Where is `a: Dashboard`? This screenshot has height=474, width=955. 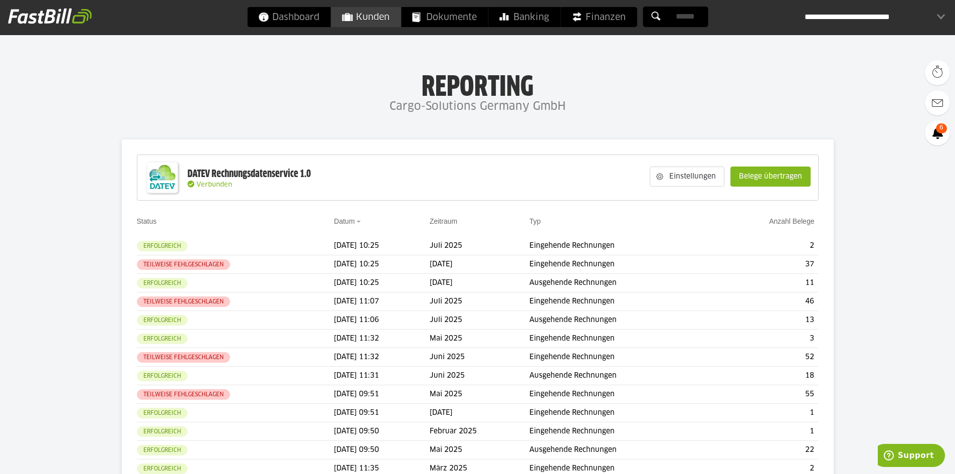 a: Dashboard is located at coordinates (289, 17).